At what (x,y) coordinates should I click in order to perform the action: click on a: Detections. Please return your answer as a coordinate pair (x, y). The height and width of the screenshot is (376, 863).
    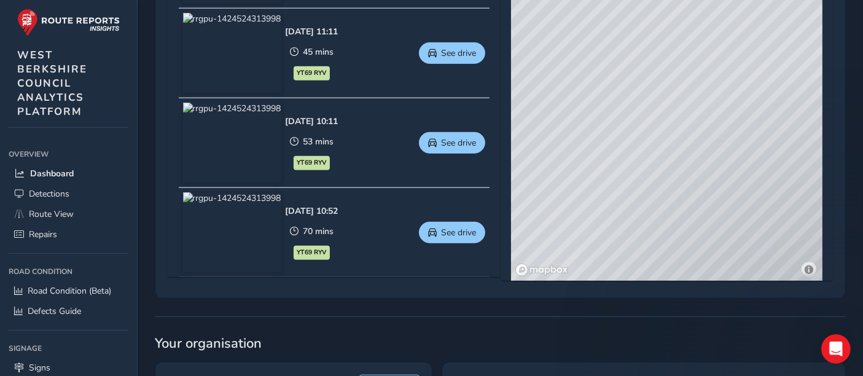
    Looking at the image, I should click on (68, 193).